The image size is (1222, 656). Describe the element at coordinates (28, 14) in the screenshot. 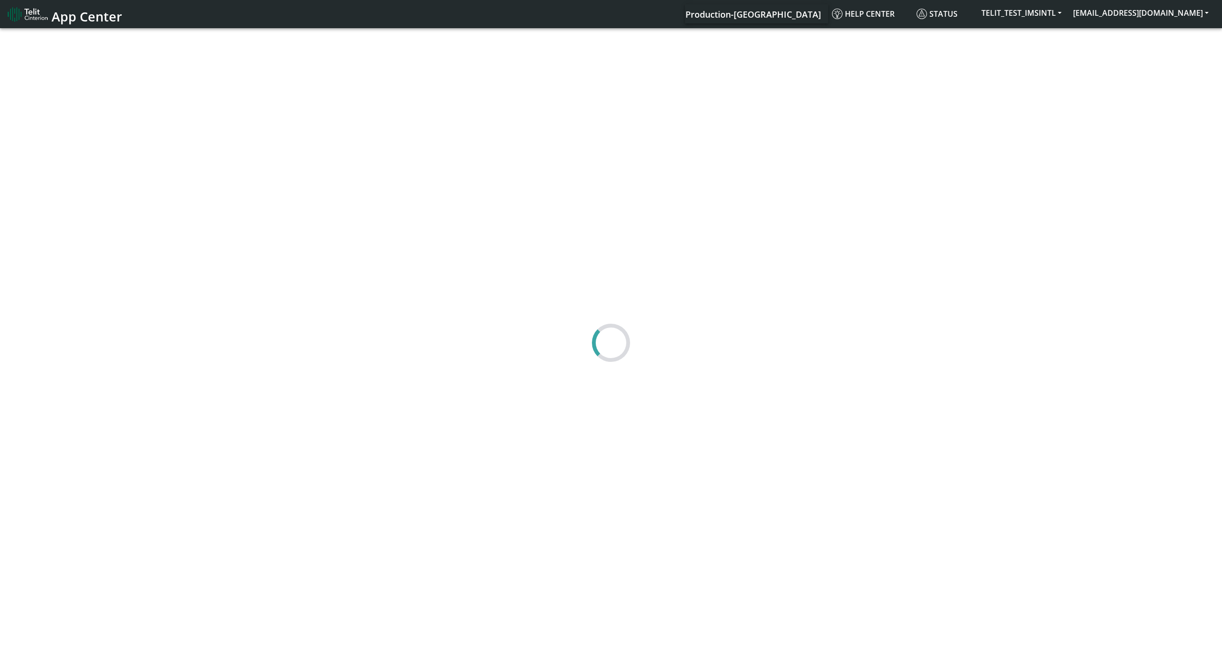

I see `img: logo-telit-cinterion-gw-new.png` at that location.